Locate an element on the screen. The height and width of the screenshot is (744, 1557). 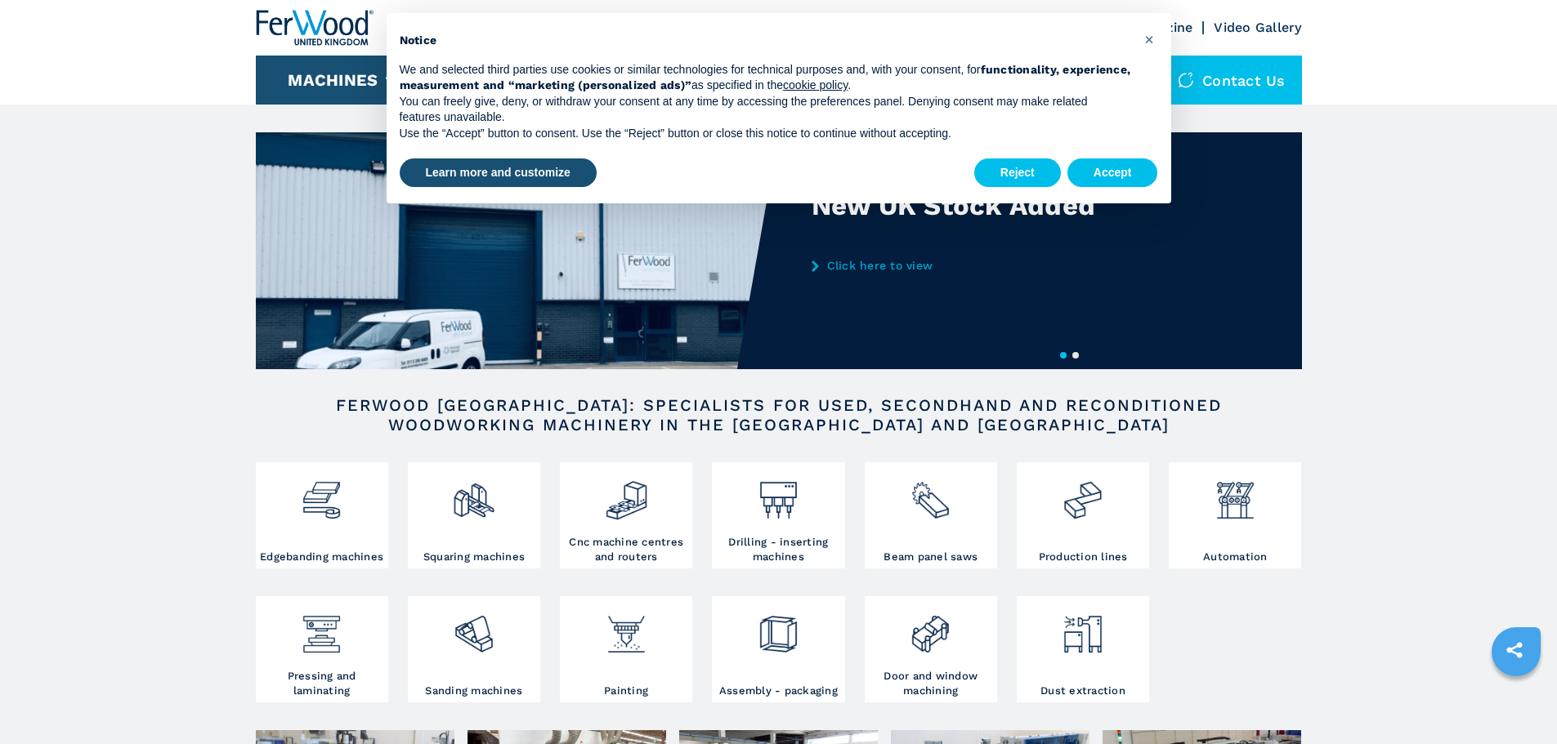
a: Edgebanding machines is located at coordinates (322, 516).